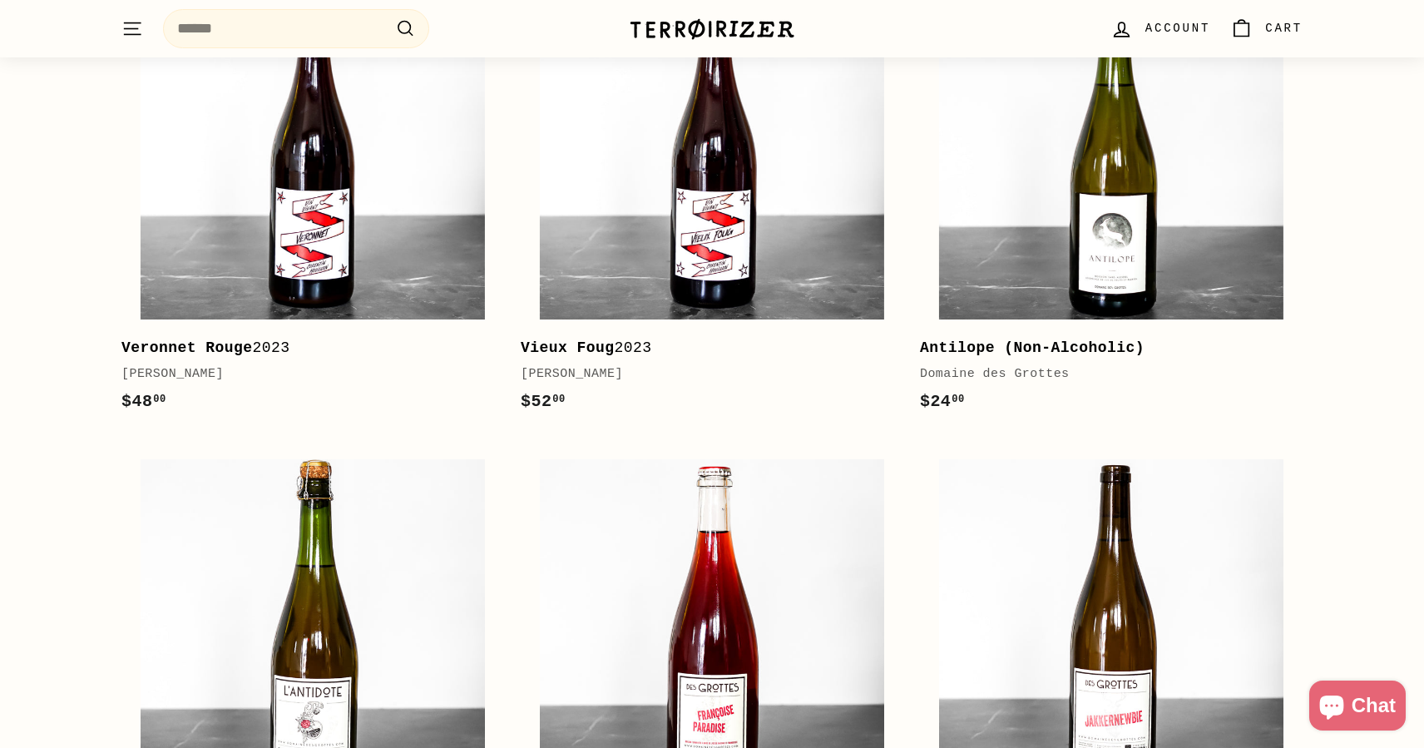  What do you see at coordinates (1032, 348) in the screenshot?
I see `b: Antilope (Non-Alcoholic)` at bounding box center [1032, 348].